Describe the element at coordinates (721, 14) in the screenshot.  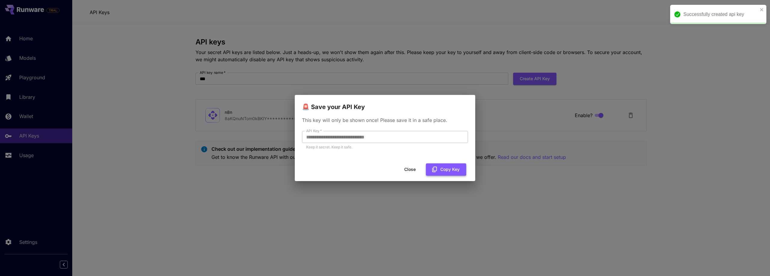
I see `div: Successfully created api key` at that location.